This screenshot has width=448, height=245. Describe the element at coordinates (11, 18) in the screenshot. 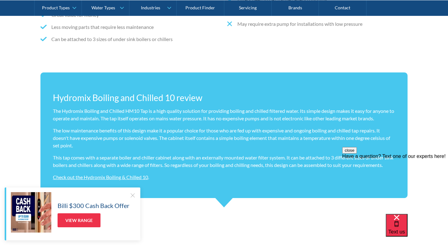

I see `span: Text us` at that location.